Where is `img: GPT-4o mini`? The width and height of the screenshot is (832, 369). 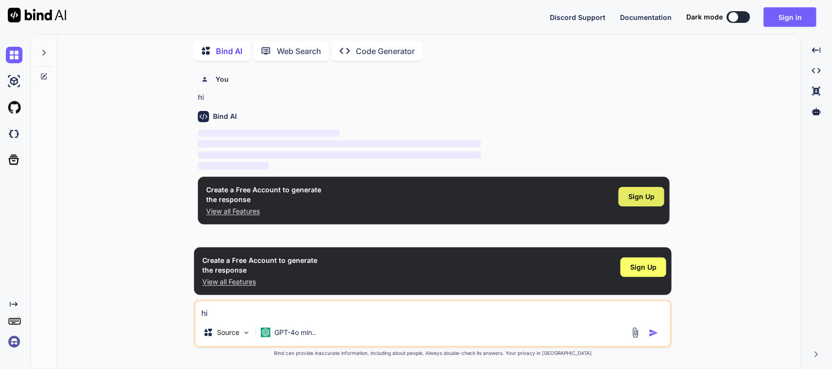
img: GPT-4o mini is located at coordinates (266, 333).